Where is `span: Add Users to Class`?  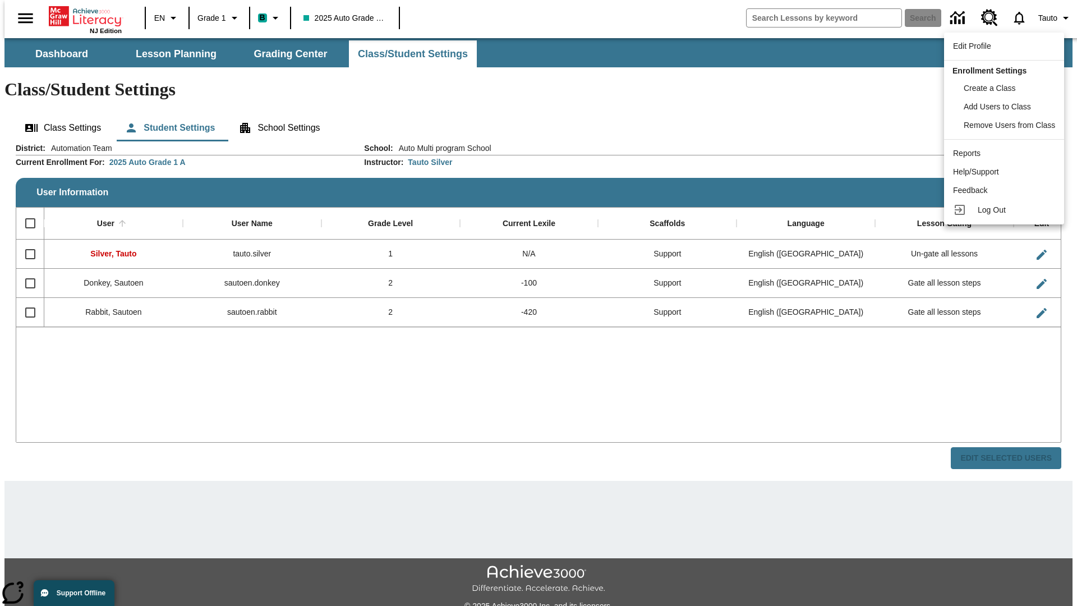 span: Add Users to Class is located at coordinates (997, 107).